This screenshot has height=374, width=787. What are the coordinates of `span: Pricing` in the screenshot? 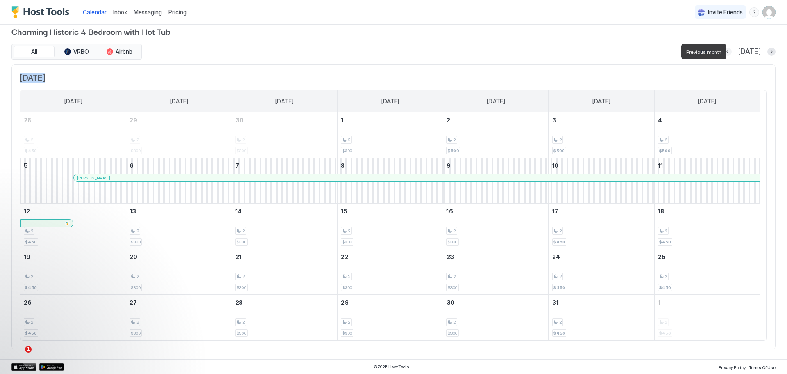 It's located at (178, 12).